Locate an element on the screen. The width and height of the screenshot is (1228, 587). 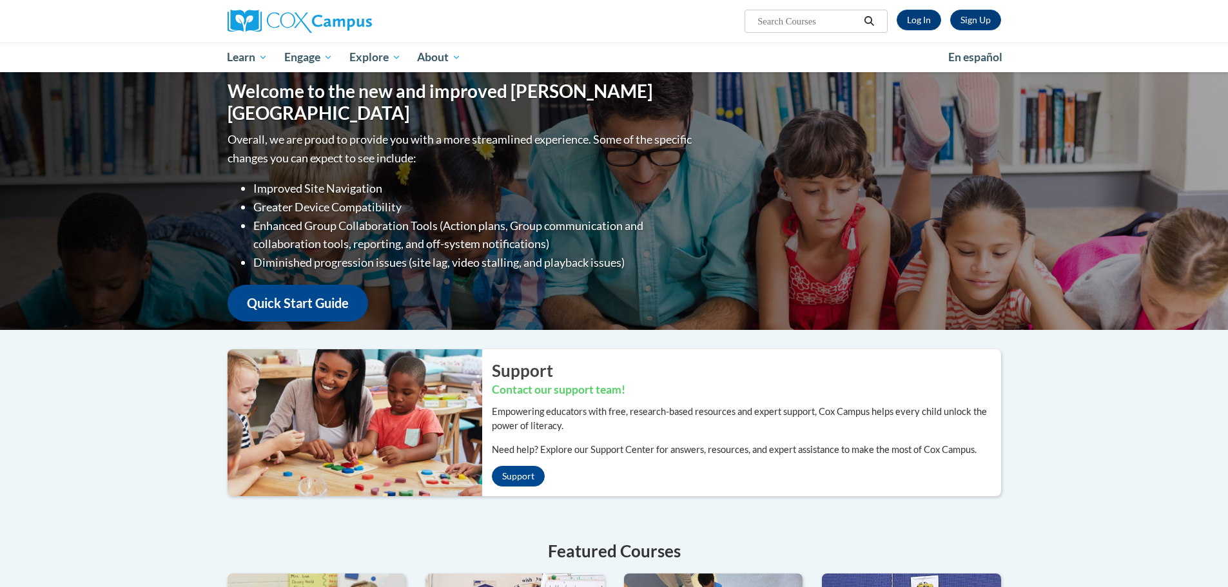
a: Support is located at coordinates (518, 476).